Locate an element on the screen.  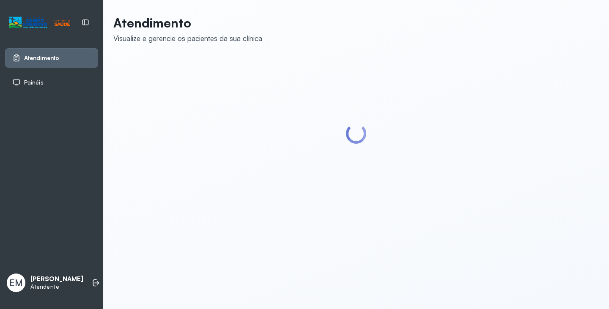
img: Logotipo do estabelecimento is located at coordinates (39, 22).